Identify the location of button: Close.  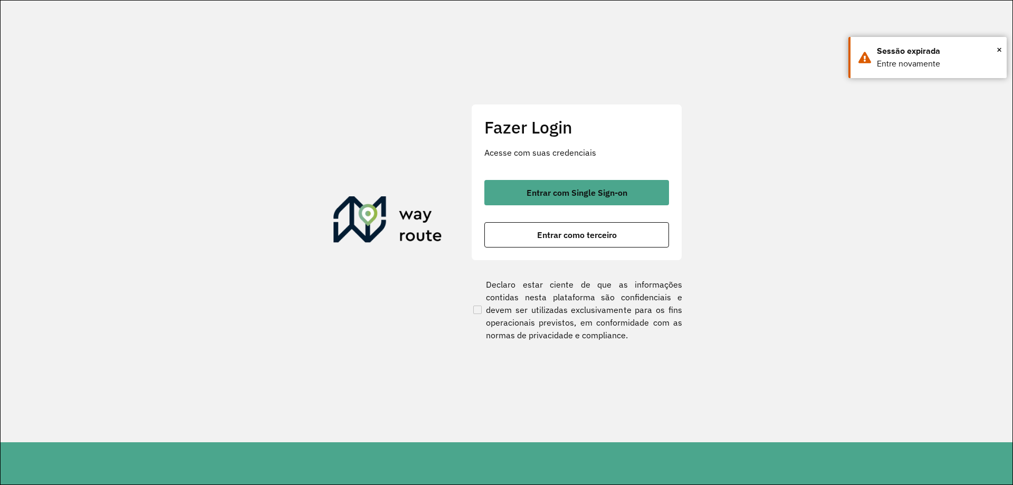
(1000, 50).